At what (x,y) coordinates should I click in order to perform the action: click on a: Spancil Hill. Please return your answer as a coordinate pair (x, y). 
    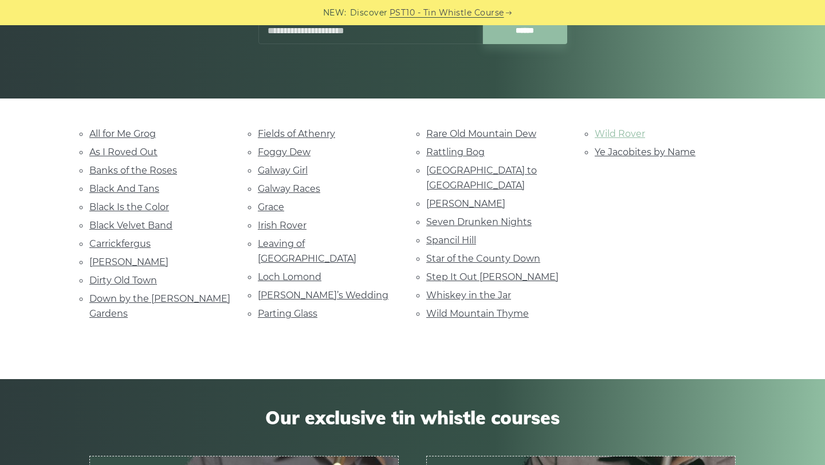
    Looking at the image, I should click on (451, 240).